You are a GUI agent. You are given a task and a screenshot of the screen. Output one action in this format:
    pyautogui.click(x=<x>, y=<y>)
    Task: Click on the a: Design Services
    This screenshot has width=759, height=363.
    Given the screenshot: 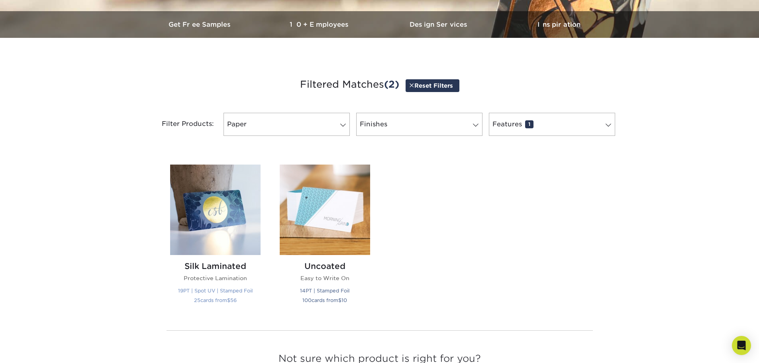 What is the action you would take?
    pyautogui.click(x=440, y=24)
    